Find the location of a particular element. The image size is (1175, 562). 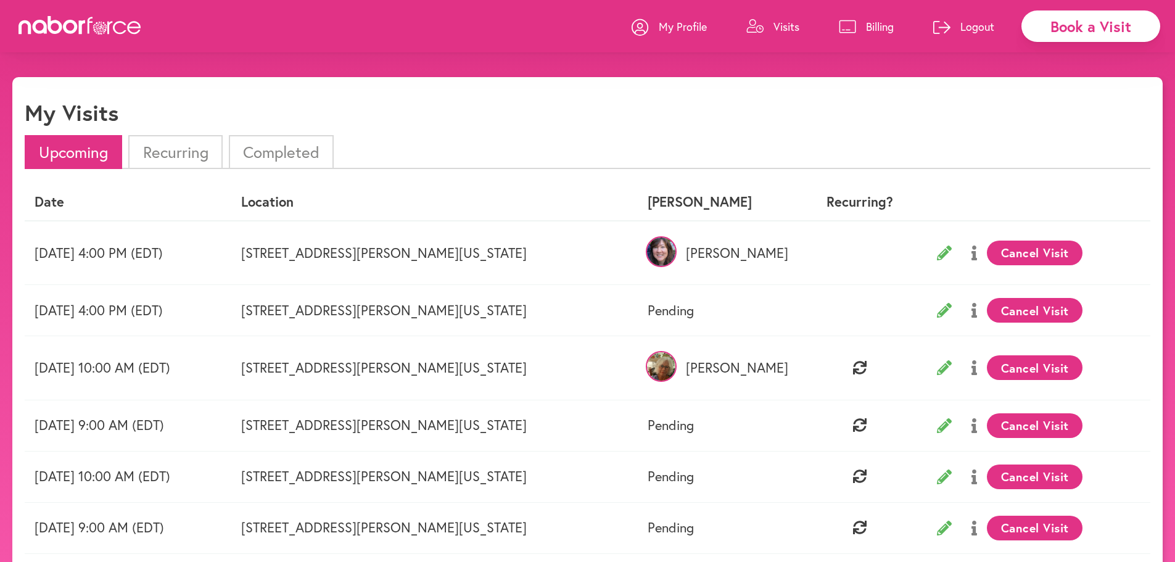

li: Recurring is located at coordinates (175, 152).